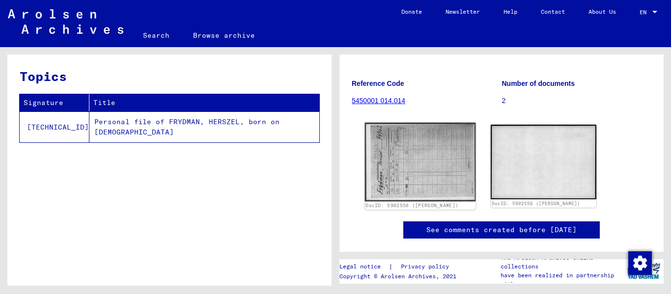 This screenshot has height=294, width=671. I want to click on p: The Arolsen Archives online collections, so click(562, 262).